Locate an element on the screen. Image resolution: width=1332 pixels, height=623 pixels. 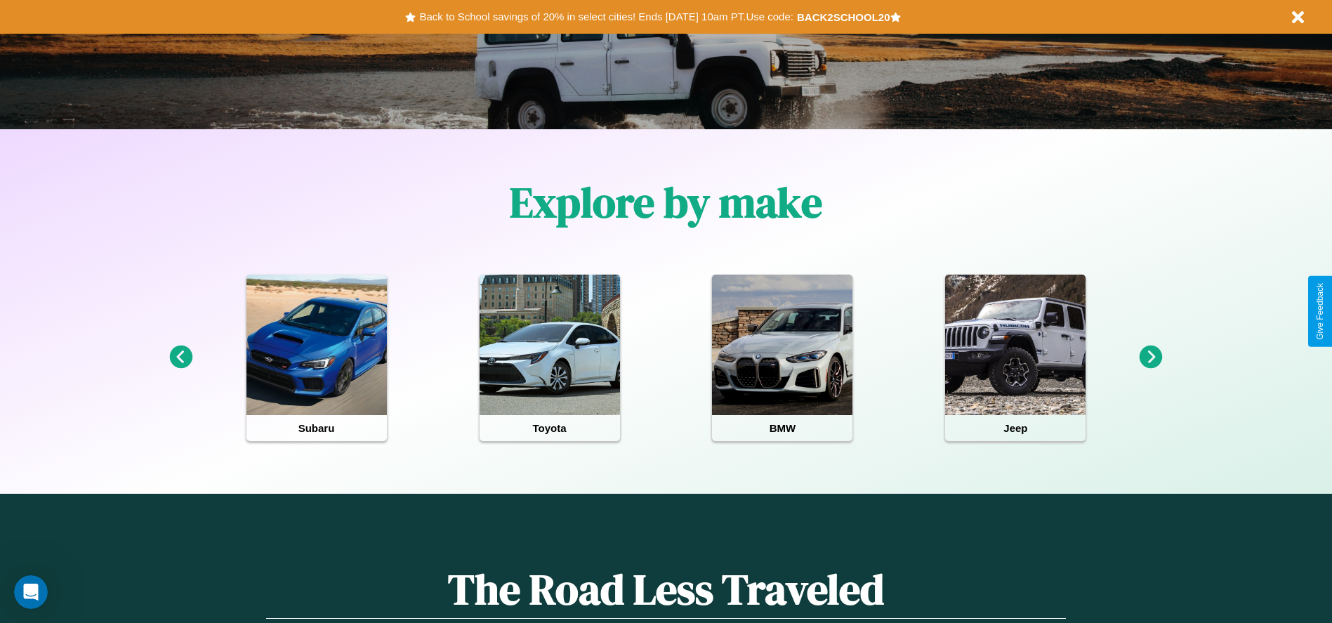
h4: Toyota is located at coordinates (550, 428).